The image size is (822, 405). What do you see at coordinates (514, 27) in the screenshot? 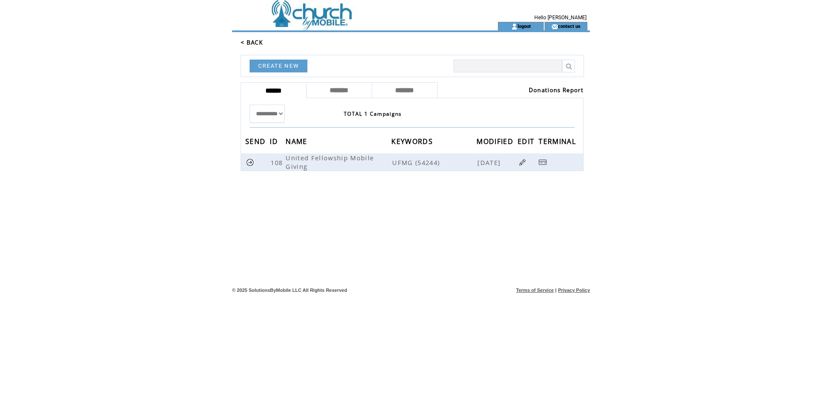
I see `img: account_icon.gif` at bounding box center [514, 27].